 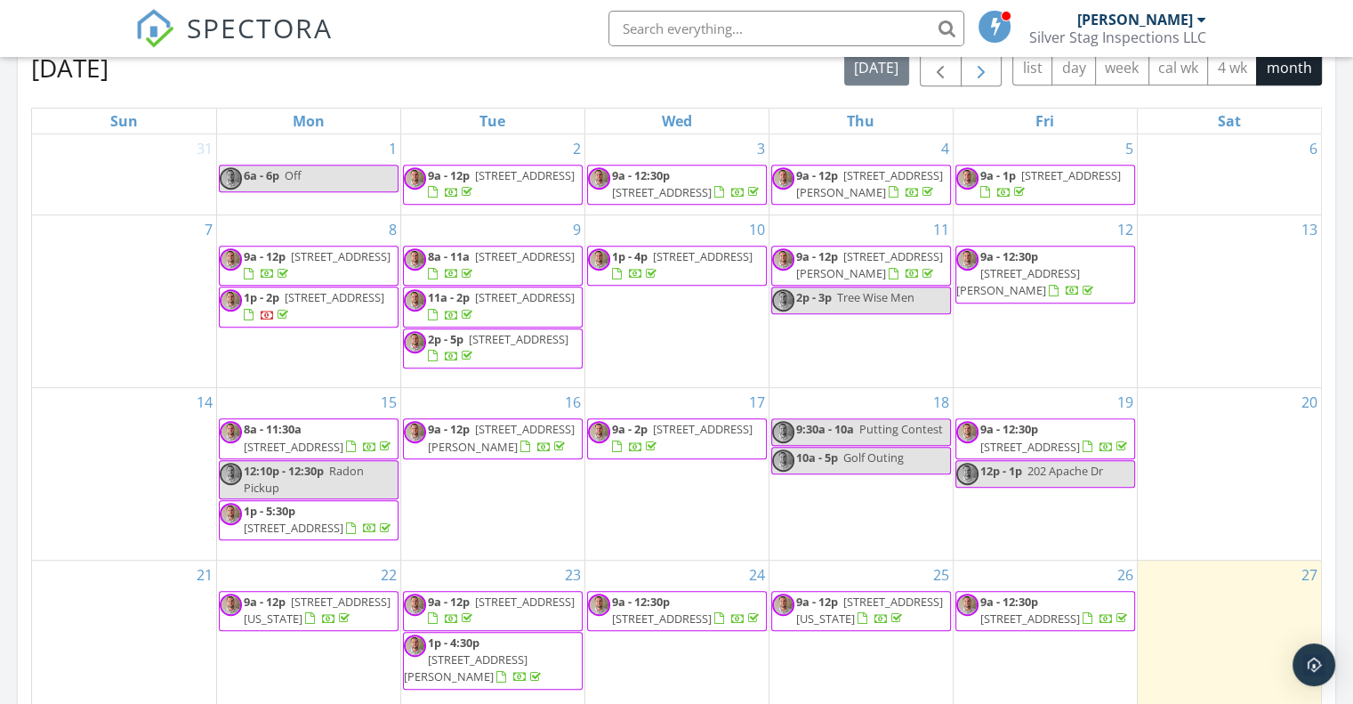 I want to click on button: week, so click(x=1122, y=68).